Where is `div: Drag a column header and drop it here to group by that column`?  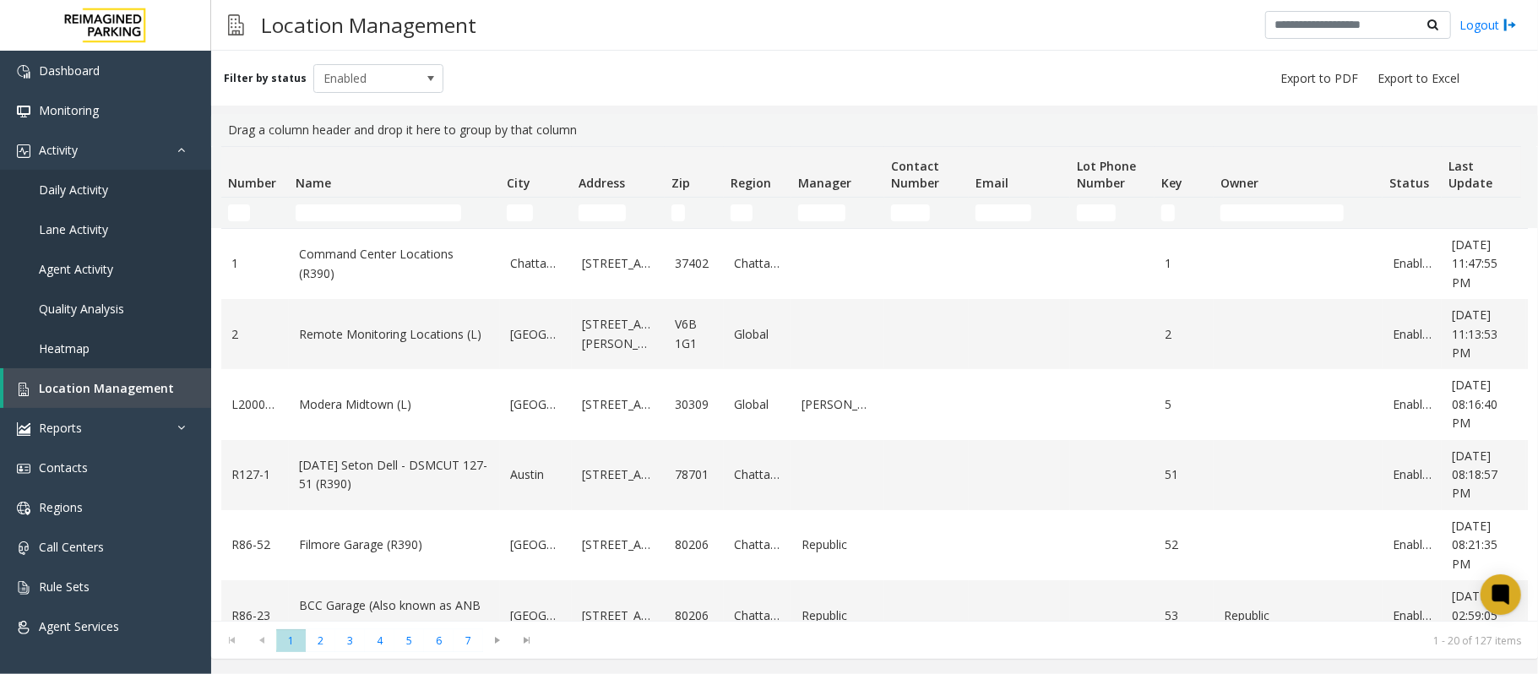
div: Drag a column header and drop it here to group by that column is located at coordinates (874, 130).